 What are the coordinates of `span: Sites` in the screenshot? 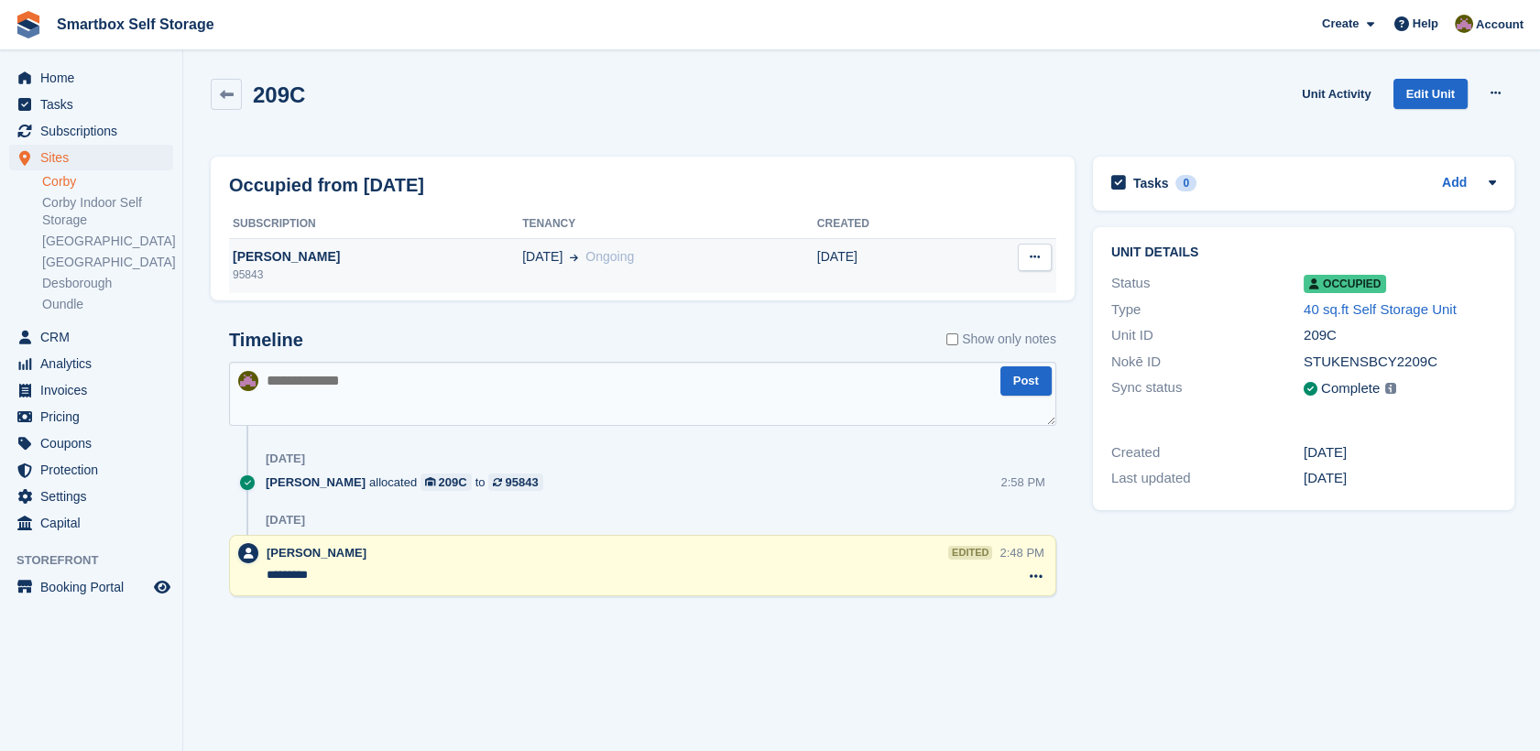 It's located at (95, 158).